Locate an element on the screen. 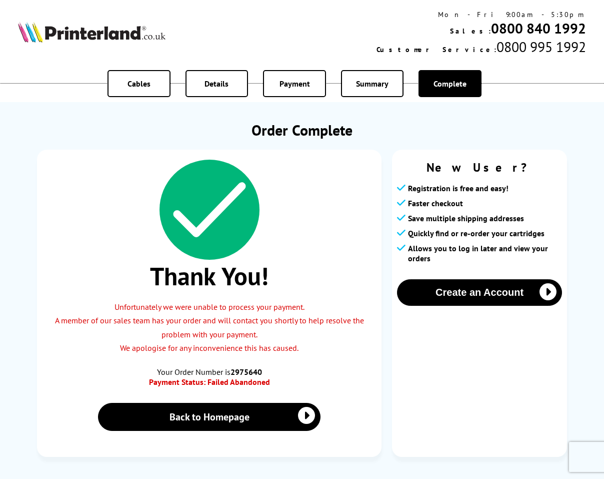 The image size is (604, 479). span: Customer Service: is located at coordinates (437, 50).